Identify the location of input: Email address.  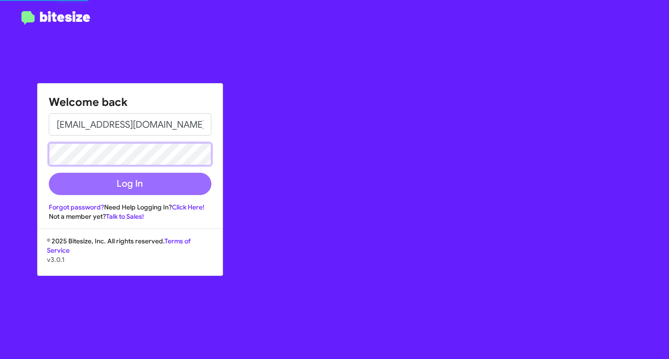
(130, 124).